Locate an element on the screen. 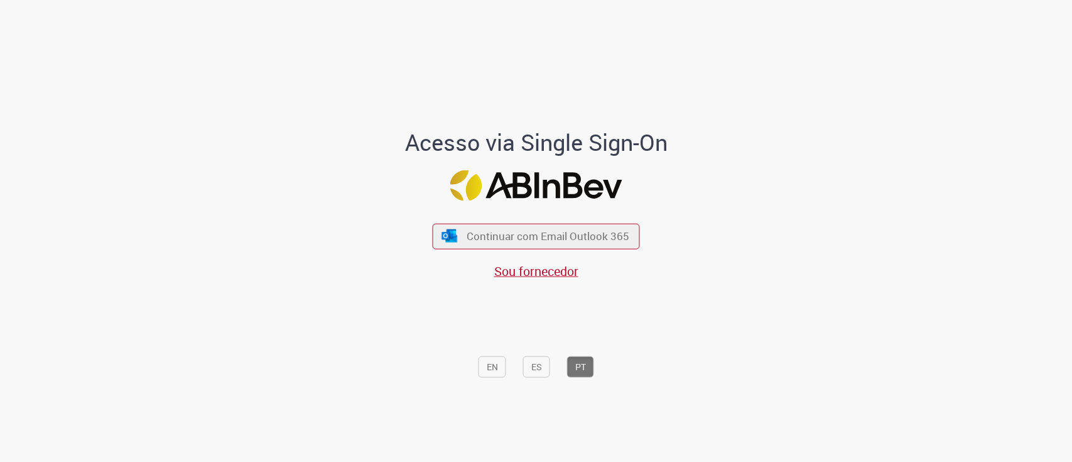 This screenshot has height=462, width=1072. span: Continuar com Email Outlook 365 is located at coordinates (548, 236).